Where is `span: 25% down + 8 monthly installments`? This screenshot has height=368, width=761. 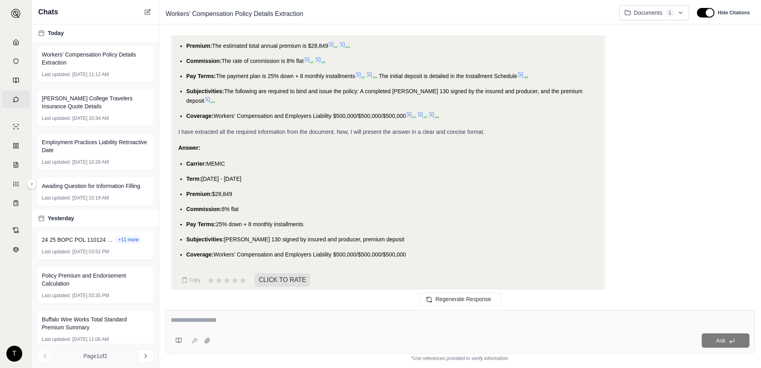 span: 25% down + 8 monthly installments is located at coordinates (260, 224).